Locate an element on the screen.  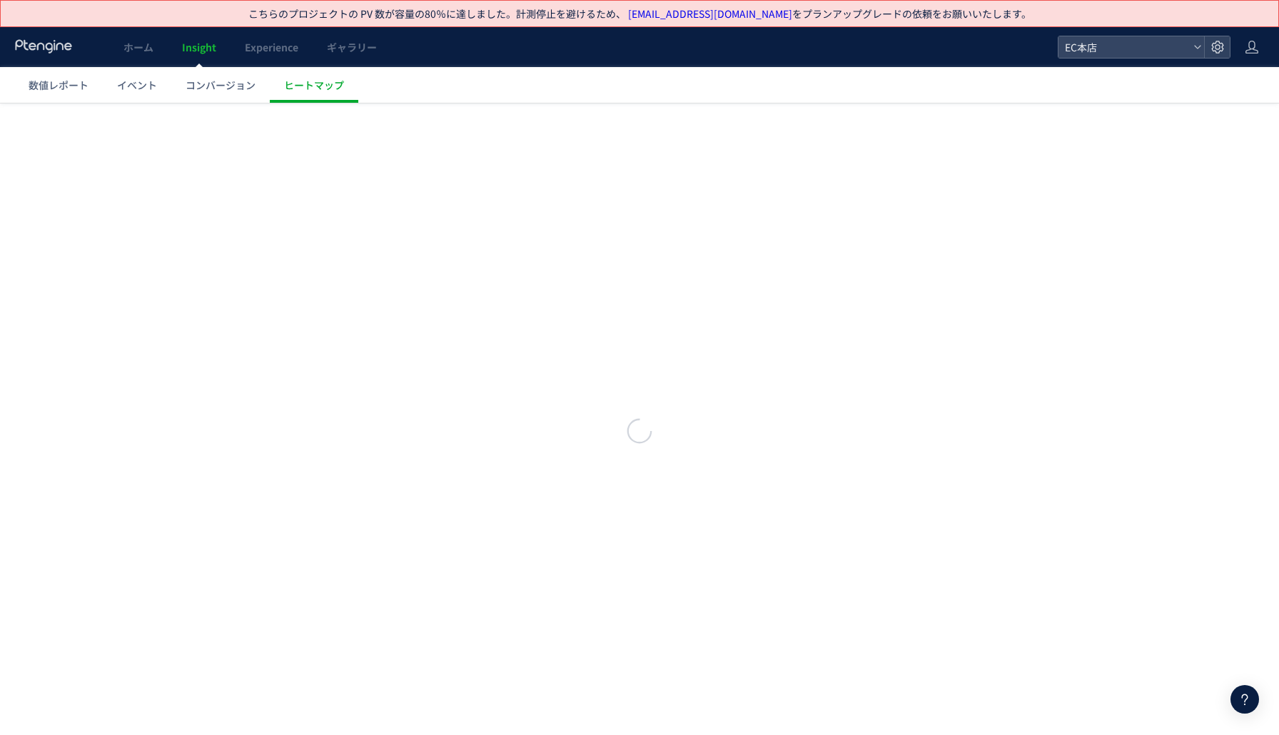
span: イベント is located at coordinates (137, 85).